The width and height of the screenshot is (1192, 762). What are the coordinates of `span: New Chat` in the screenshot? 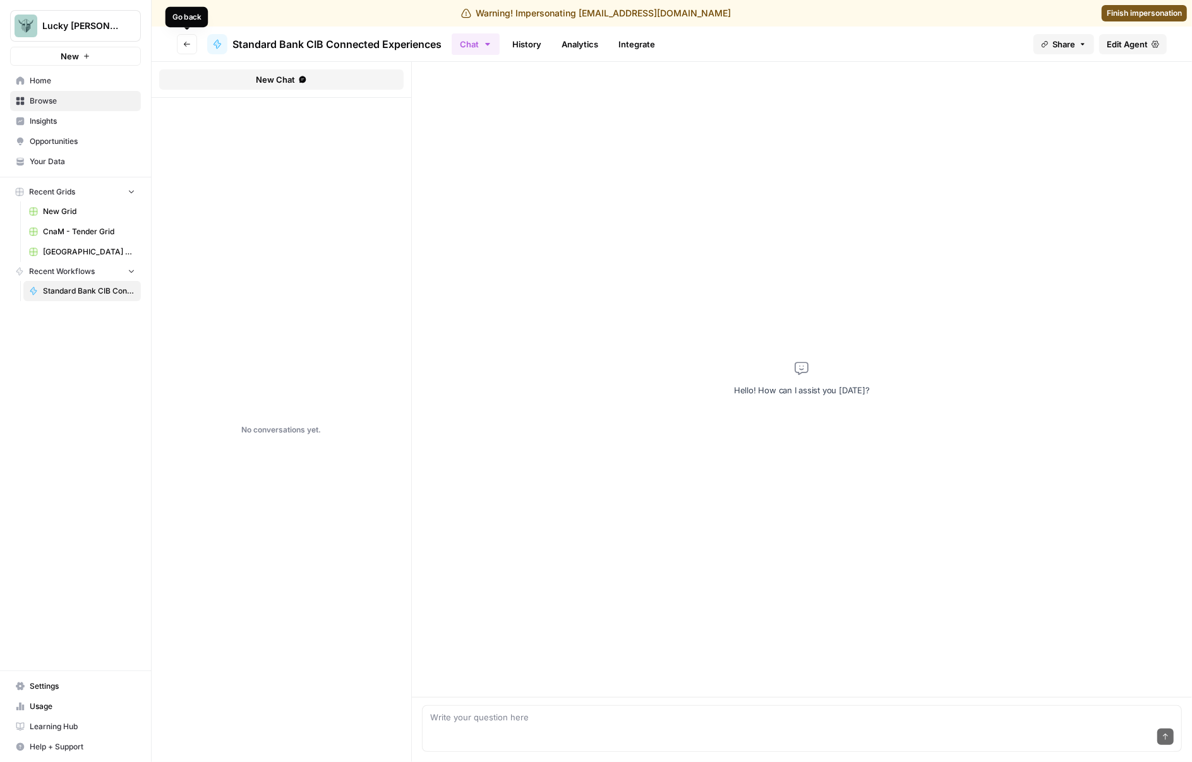 It's located at (275, 80).